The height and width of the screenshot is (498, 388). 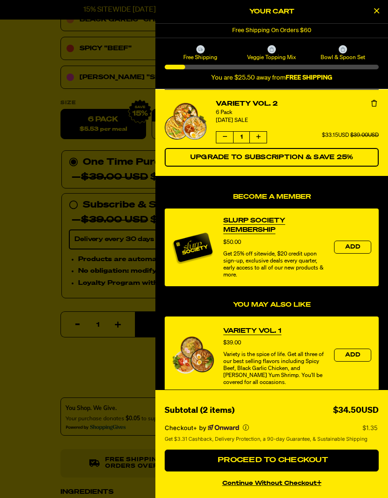 What do you see at coordinates (272, 133) in the screenshot?
I see `li: product` at bounding box center [272, 133].